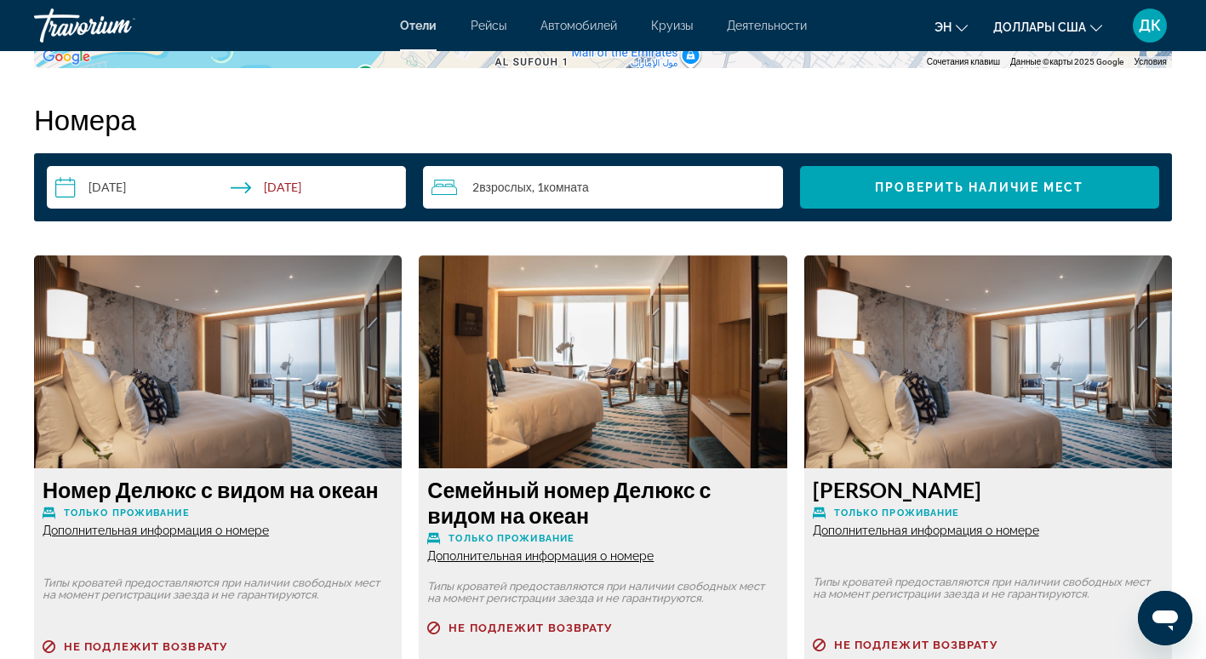 The height and width of the screenshot is (659, 1206). I want to click on a: Открыть эту область в Google Картах (откроется в новом окне), so click(66, 57).